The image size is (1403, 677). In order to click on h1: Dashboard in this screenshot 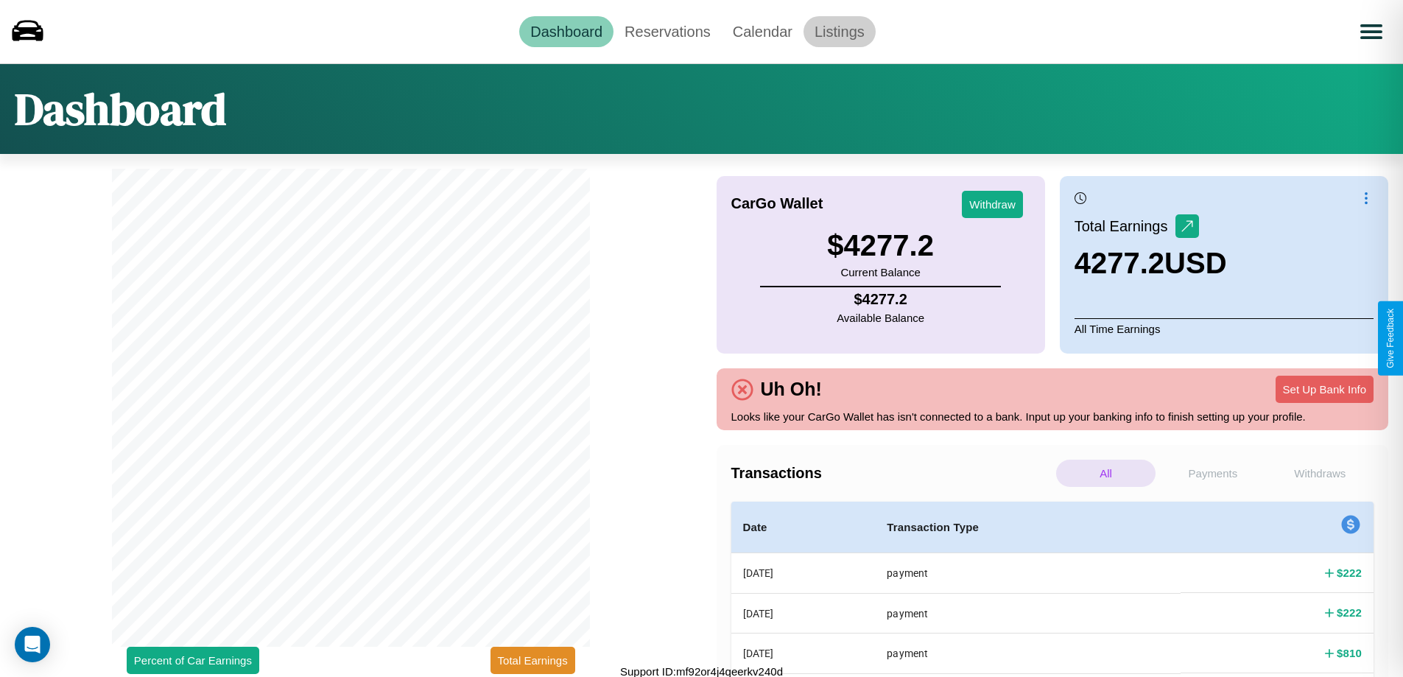, I will do `click(120, 109)`.